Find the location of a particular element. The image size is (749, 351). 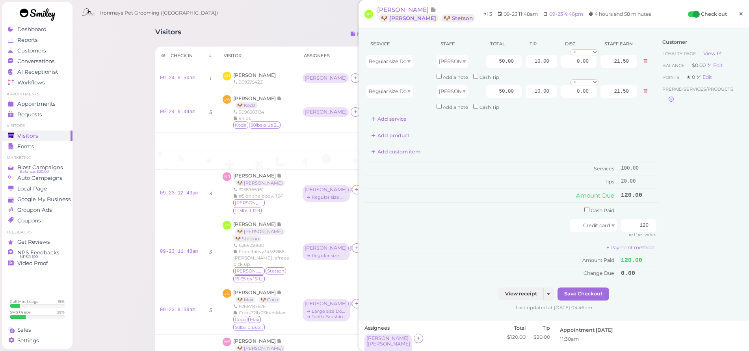

a: Forms is located at coordinates (37, 146).